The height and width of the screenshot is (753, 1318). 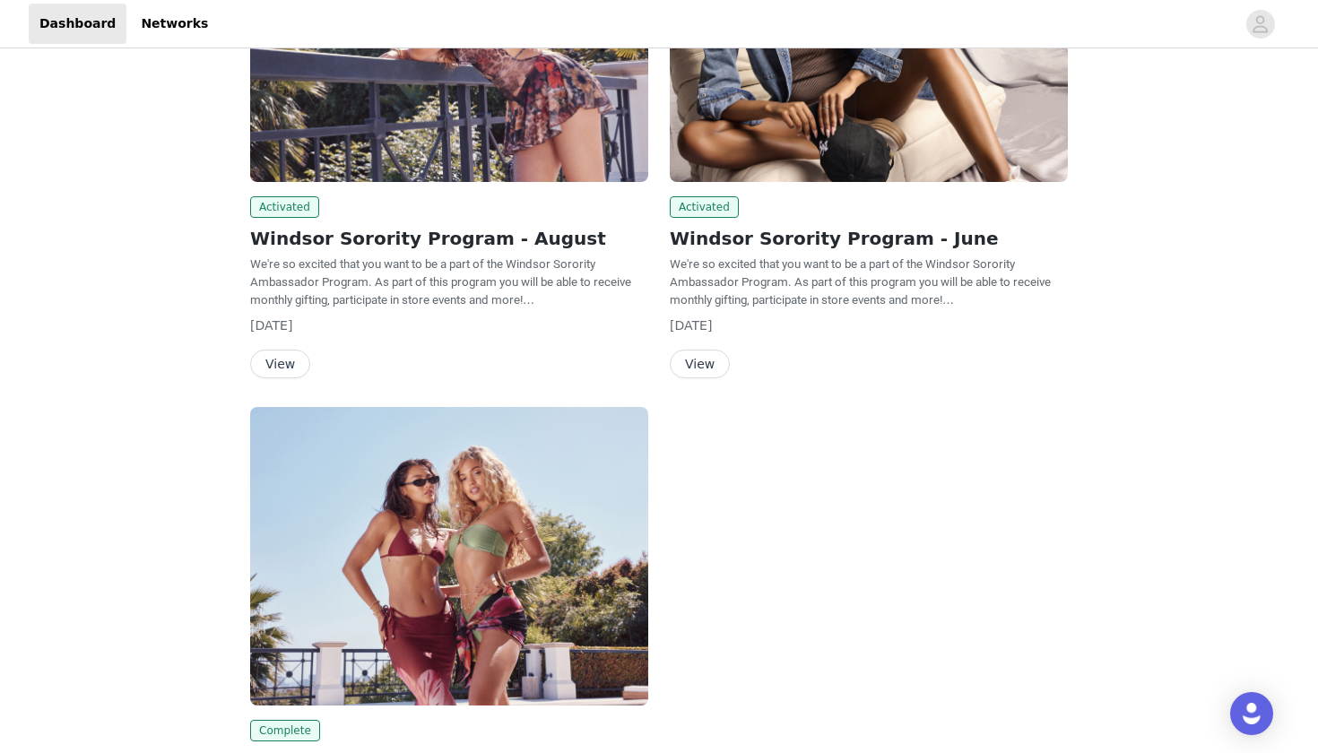 What do you see at coordinates (174, 23) in the screenshot?
I see `a: Networks` at bounding box center [174, 23].